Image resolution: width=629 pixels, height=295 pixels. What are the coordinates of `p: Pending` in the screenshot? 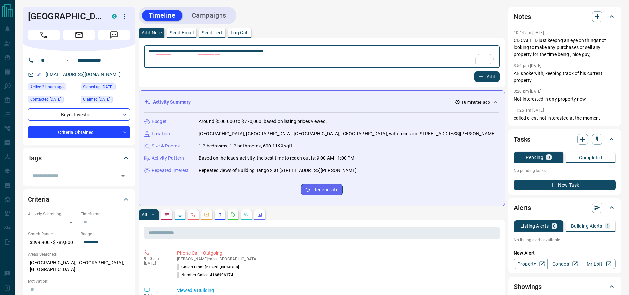 It's located at (534, 157).